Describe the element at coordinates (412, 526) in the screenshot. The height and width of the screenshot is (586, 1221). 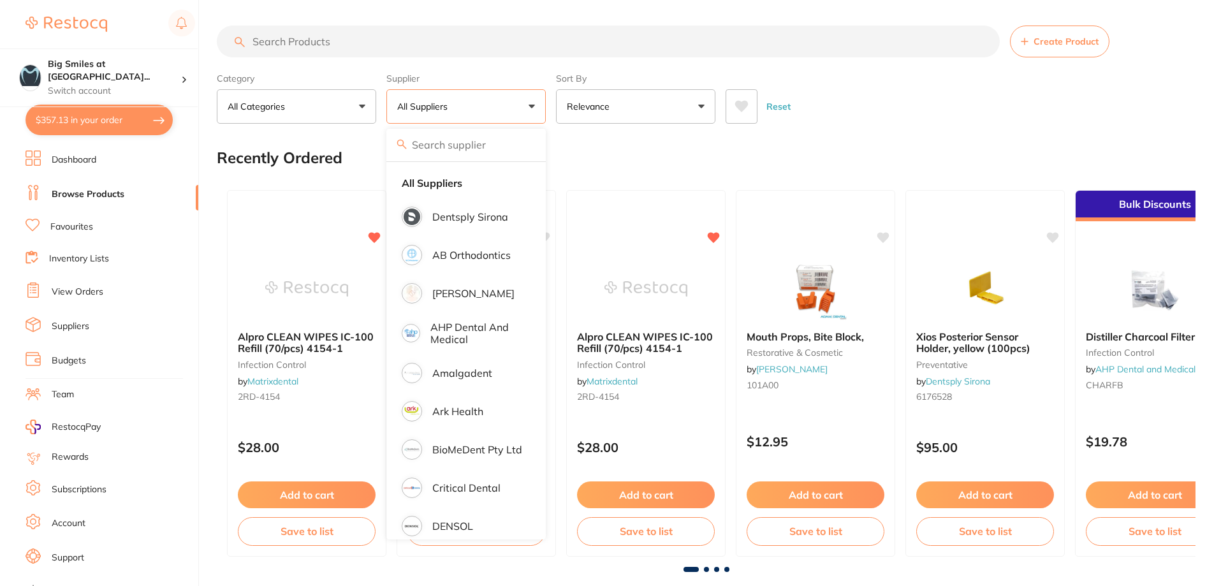
I see `img: DENSOL` at that location.